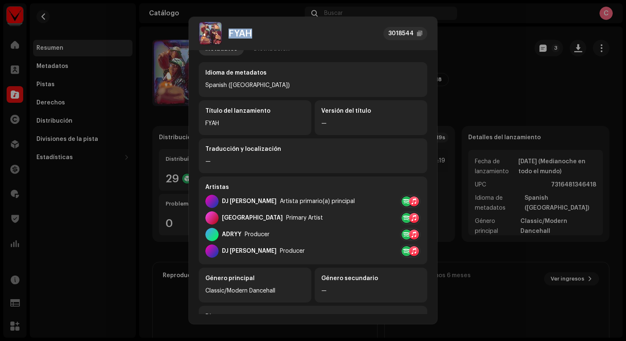  Describe the element at coordinates (313, 149) in the screenshot. I see `div: Traducción y localización` at that location.